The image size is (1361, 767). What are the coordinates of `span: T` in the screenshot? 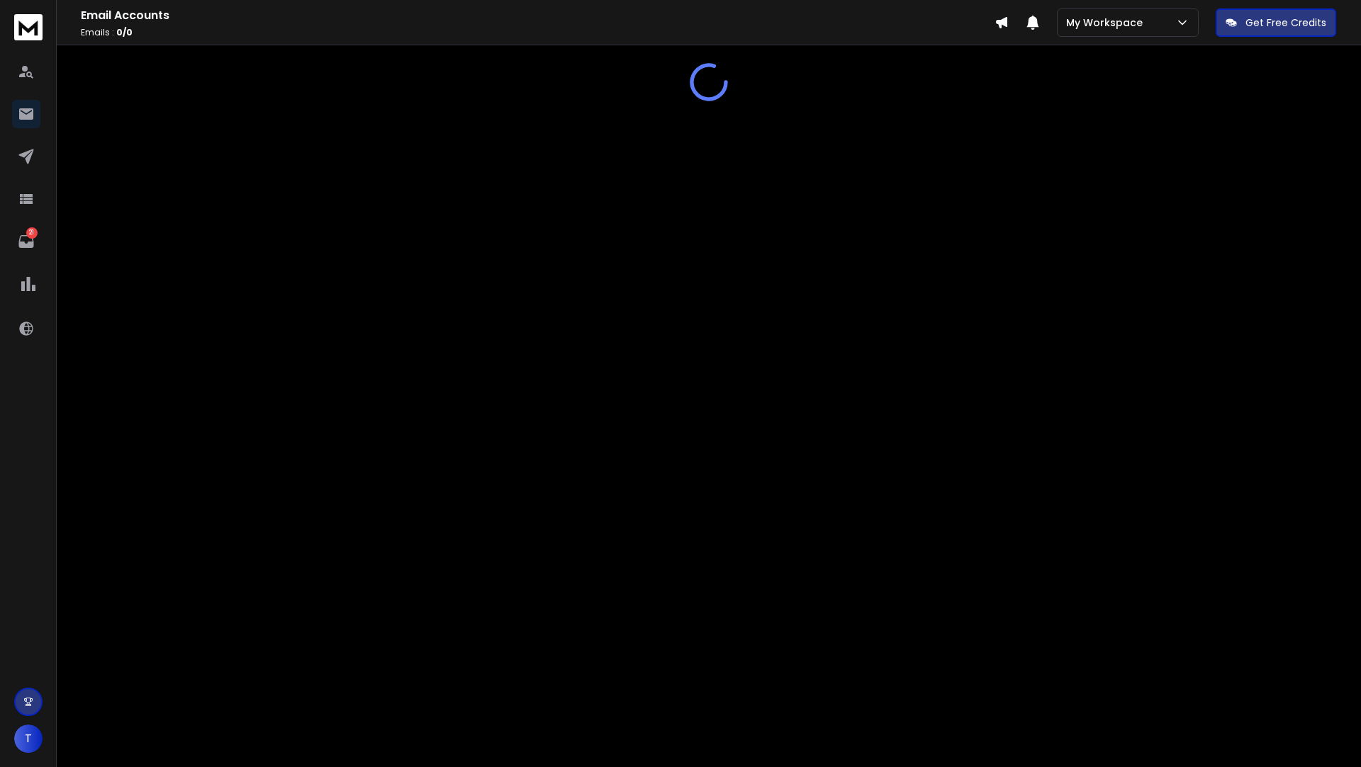 It's located at (28, 739).